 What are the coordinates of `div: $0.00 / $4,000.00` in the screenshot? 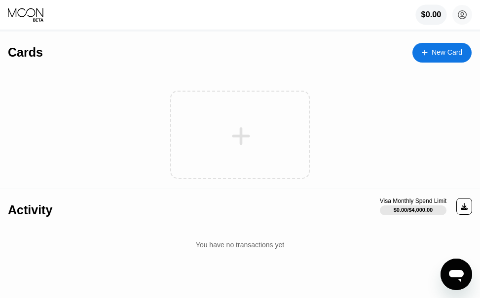 It's located at (413, 210).